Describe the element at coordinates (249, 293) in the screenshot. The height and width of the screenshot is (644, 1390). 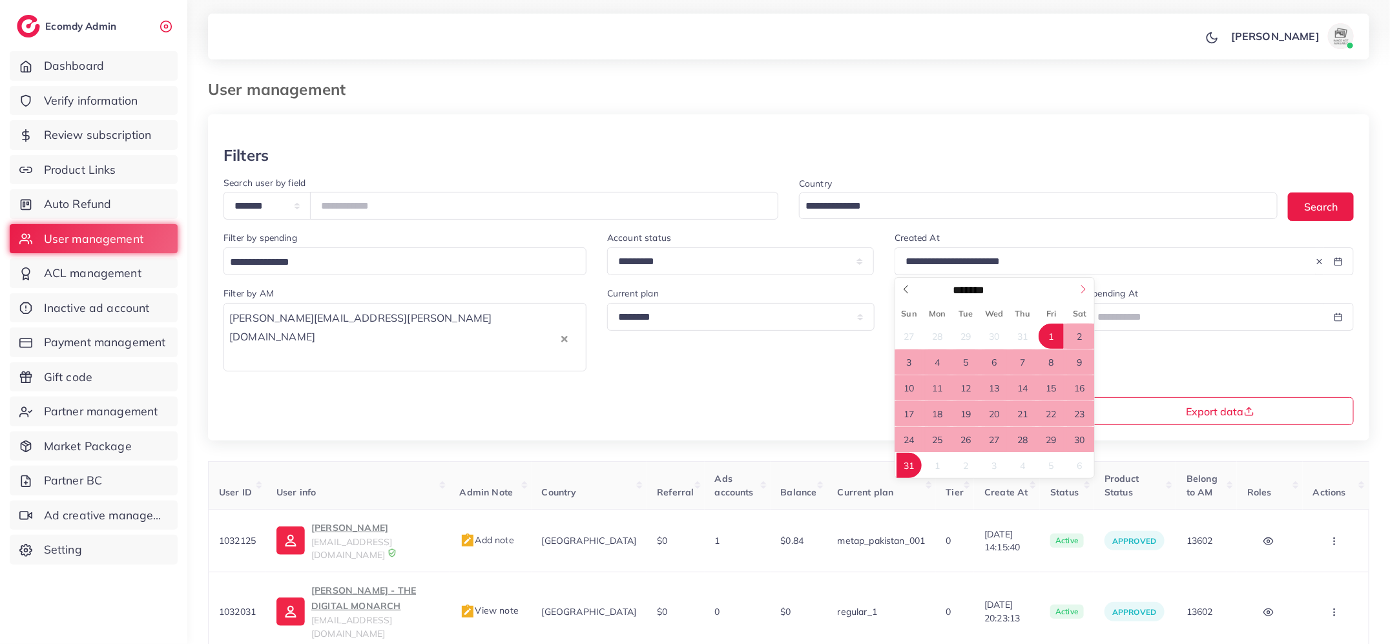
I see `label: Filter by AM` at that location.